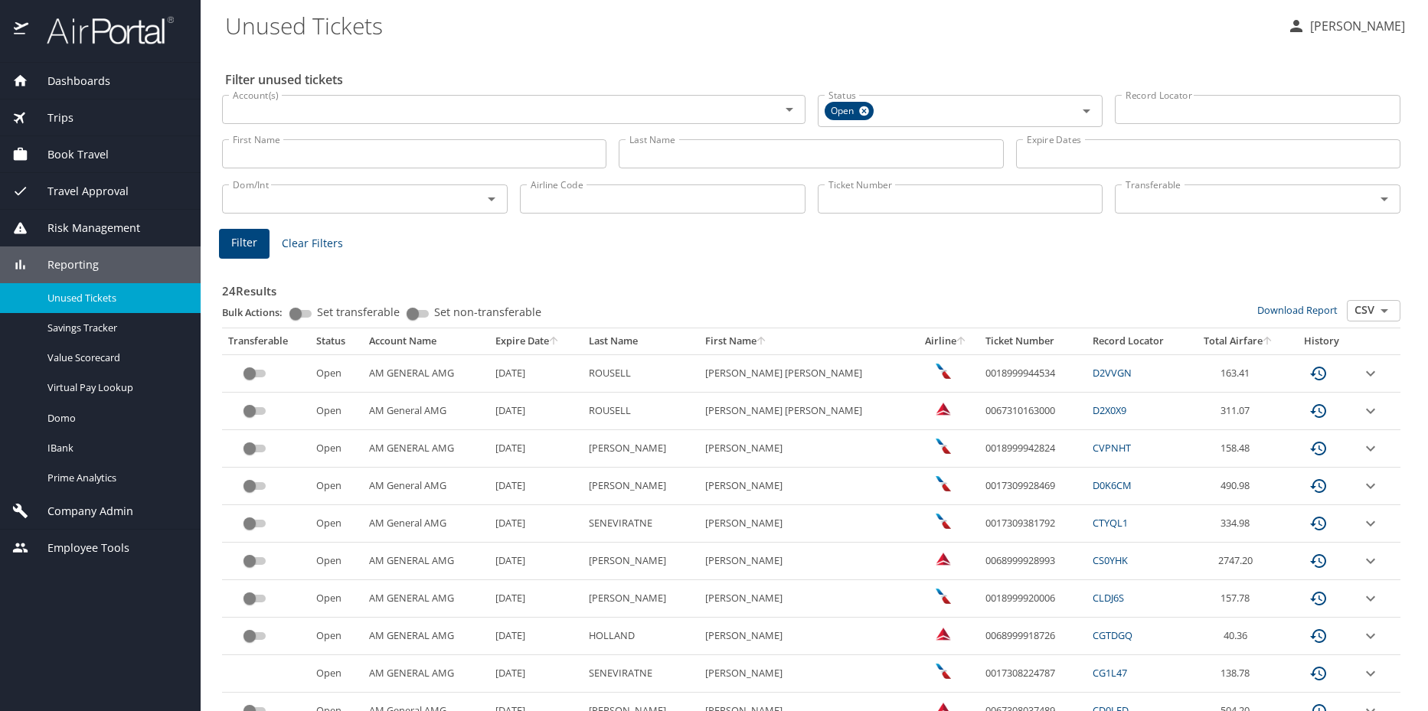 Image resolution: width=1428 pixels, height=711 pixels. What do you see at coordinates (1111, 448) in the screenshot?
I see `a: CVPNHT` at bounding box center [1111, 448].